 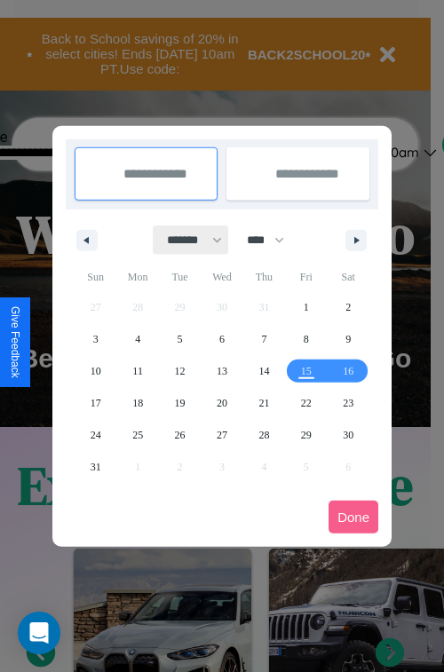 What do you see at coordinates (348, 403) in the screenshot?
I see `span: 23` at bounding box center [348, 403].